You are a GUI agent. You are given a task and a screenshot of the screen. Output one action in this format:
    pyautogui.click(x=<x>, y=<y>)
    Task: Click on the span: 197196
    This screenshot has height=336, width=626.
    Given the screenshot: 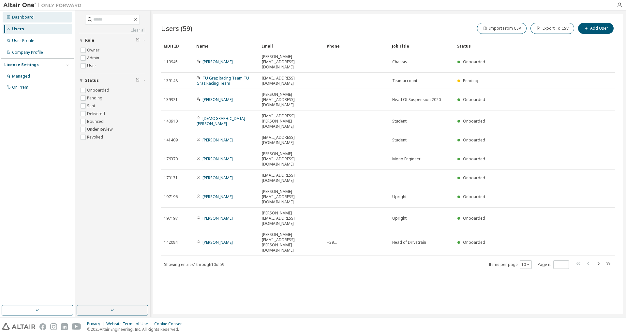 What is the action you would take?
    pyautogui.click(x=171, y=197)
    